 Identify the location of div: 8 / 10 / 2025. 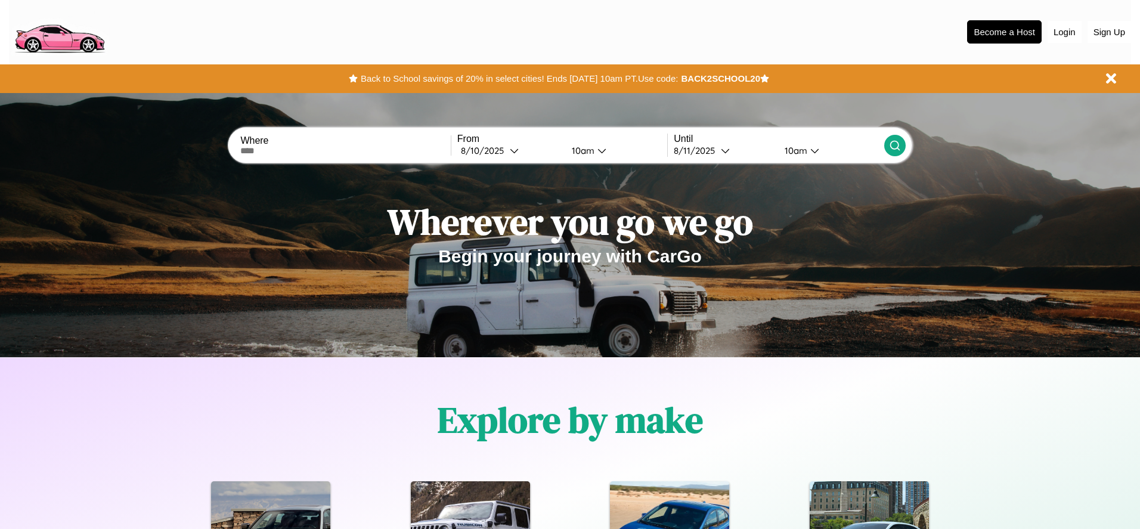
(485, 150).